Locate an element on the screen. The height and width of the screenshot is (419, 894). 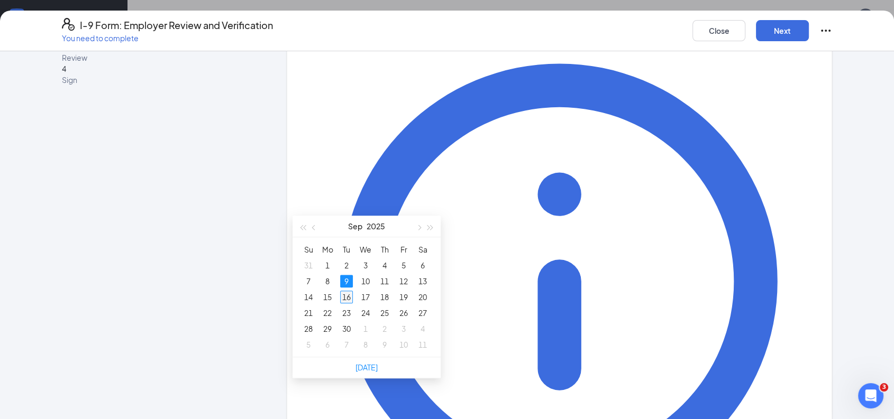
td: 2025-09-27 is located at coordinates (423, 313).